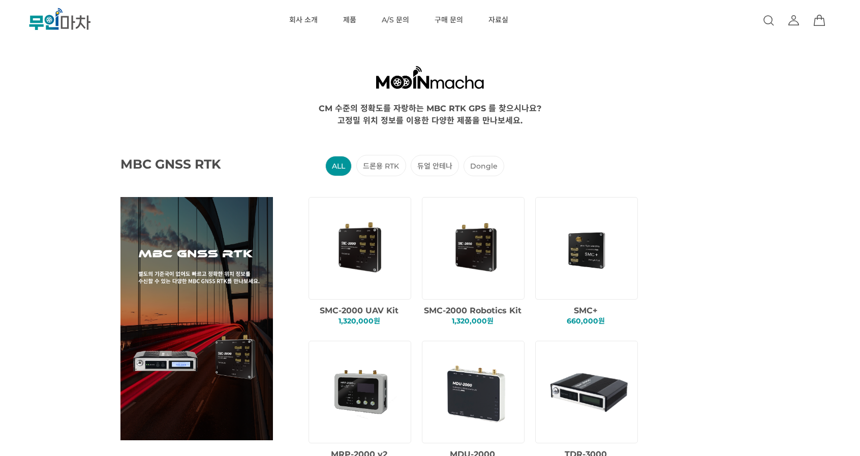 The width and height of the screenshot is (860, 456). I want to click on div: CM 수준의 정확도를 자랑하는 MBC RTK GPS 를 찾으시나요? 고정밀 위치 정보를 이용한 다양한 제품을 만나보세요., so click(430, 114).